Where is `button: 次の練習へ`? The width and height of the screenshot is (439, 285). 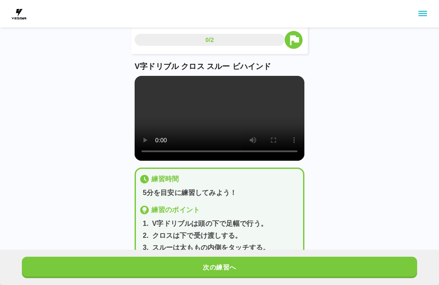
button: 次の練習へ is located at coordinates (219, 267).